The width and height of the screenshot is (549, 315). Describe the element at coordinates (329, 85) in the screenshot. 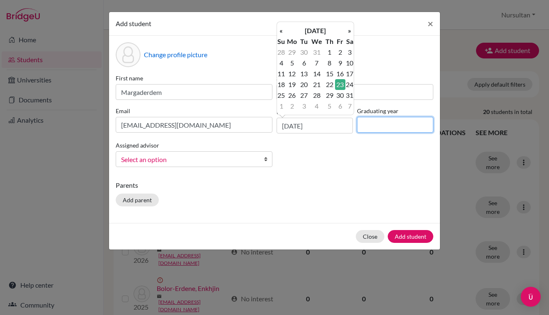

I see `td: 22` at that location.